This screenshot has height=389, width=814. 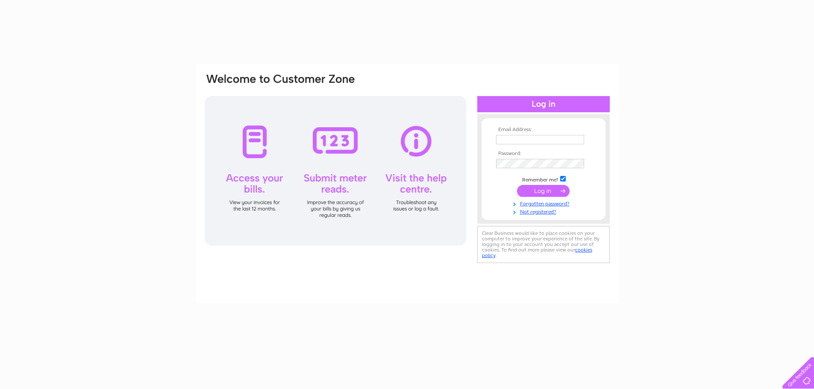 What do you see at coordinates (543, 244) in the screenshot?
I see `div: Clear Business would like to place cookies on your computer to improve your experience of the sit...` at bounding box center [543, 244].